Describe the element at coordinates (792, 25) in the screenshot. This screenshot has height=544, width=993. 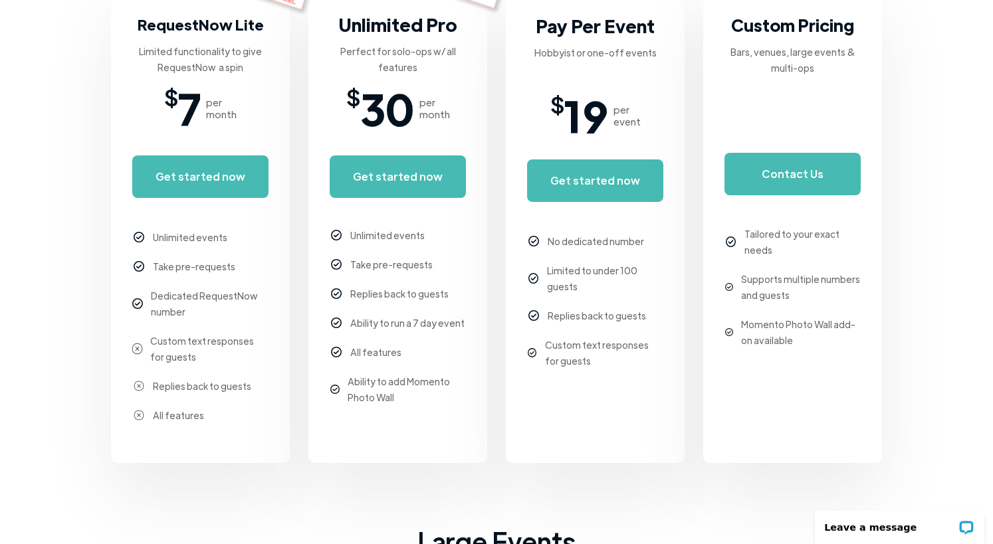
I see `strong: Custom Pricing` at that location.